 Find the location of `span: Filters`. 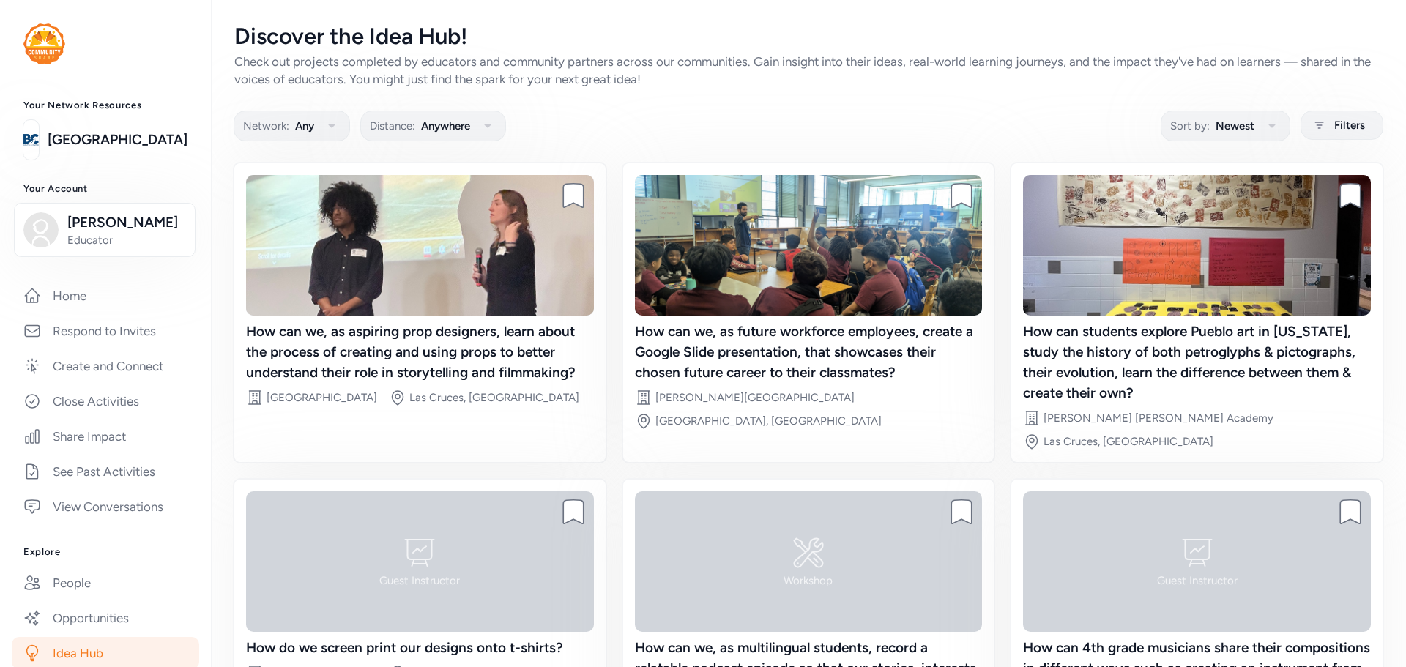

span: Filters is located at coordinates (1349, 125).